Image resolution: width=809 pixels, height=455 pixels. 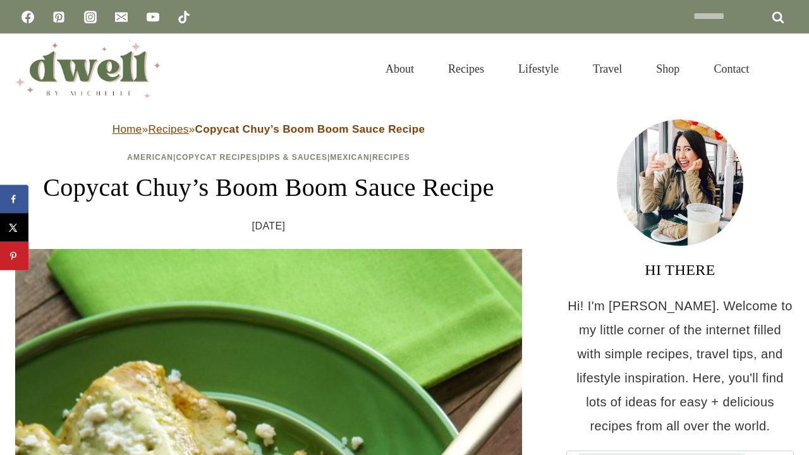 What do you see at coordinates (538, 69) in the screenshot?
I see `a: Lifestyle` at bounding box center [538, 69].